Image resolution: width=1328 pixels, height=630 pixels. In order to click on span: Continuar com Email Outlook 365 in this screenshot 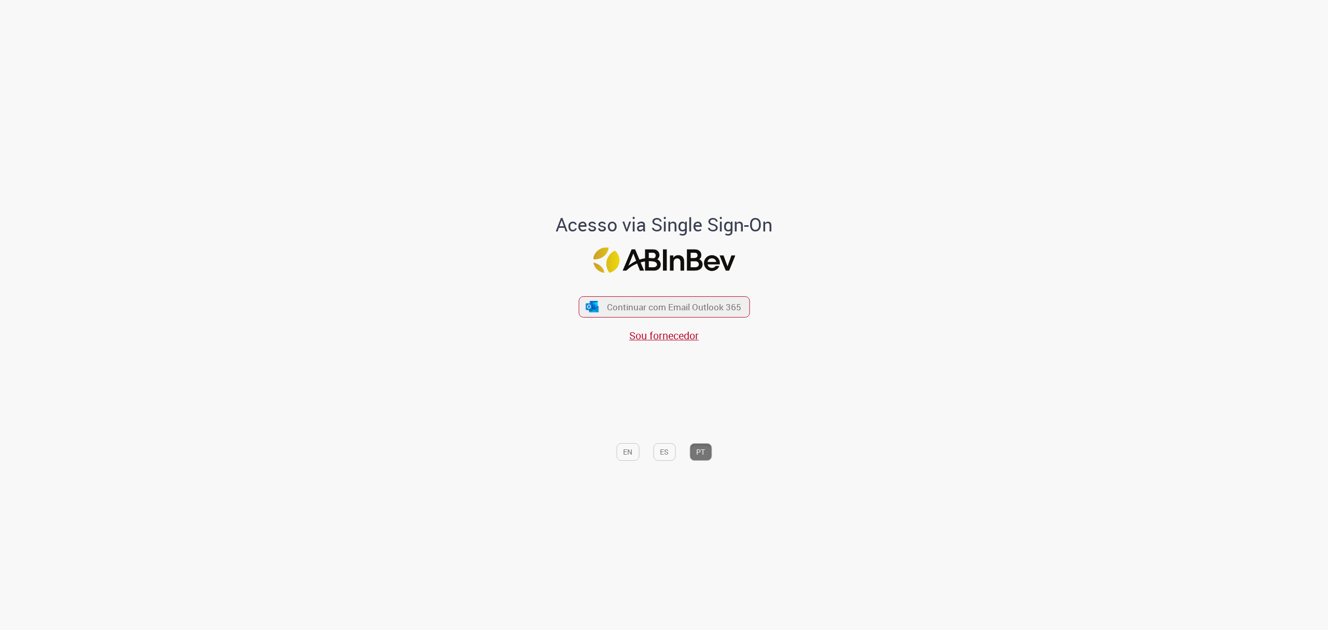, I will do `click(674, 307)`.